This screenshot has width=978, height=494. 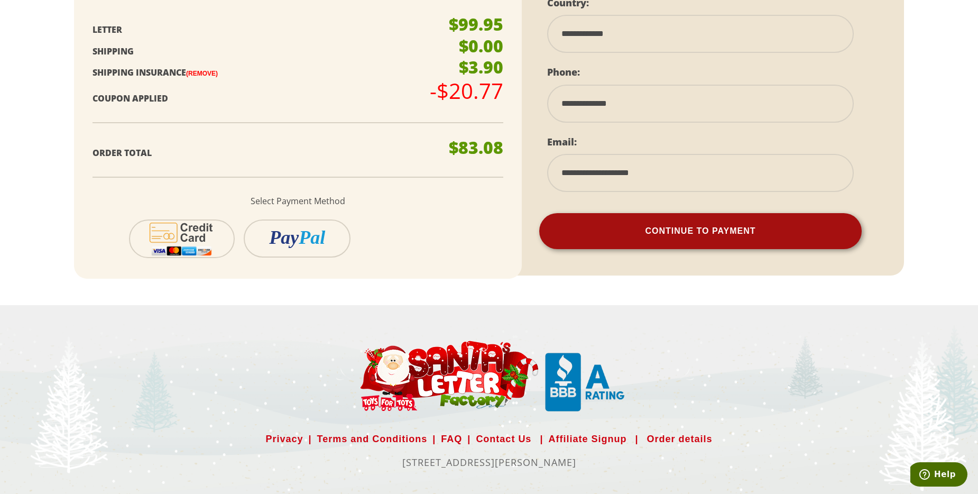 What do you see at coordinates (372, 439) in the screenshot?
I see `a: Terms and Conditions` at bounding box center [372, 439].